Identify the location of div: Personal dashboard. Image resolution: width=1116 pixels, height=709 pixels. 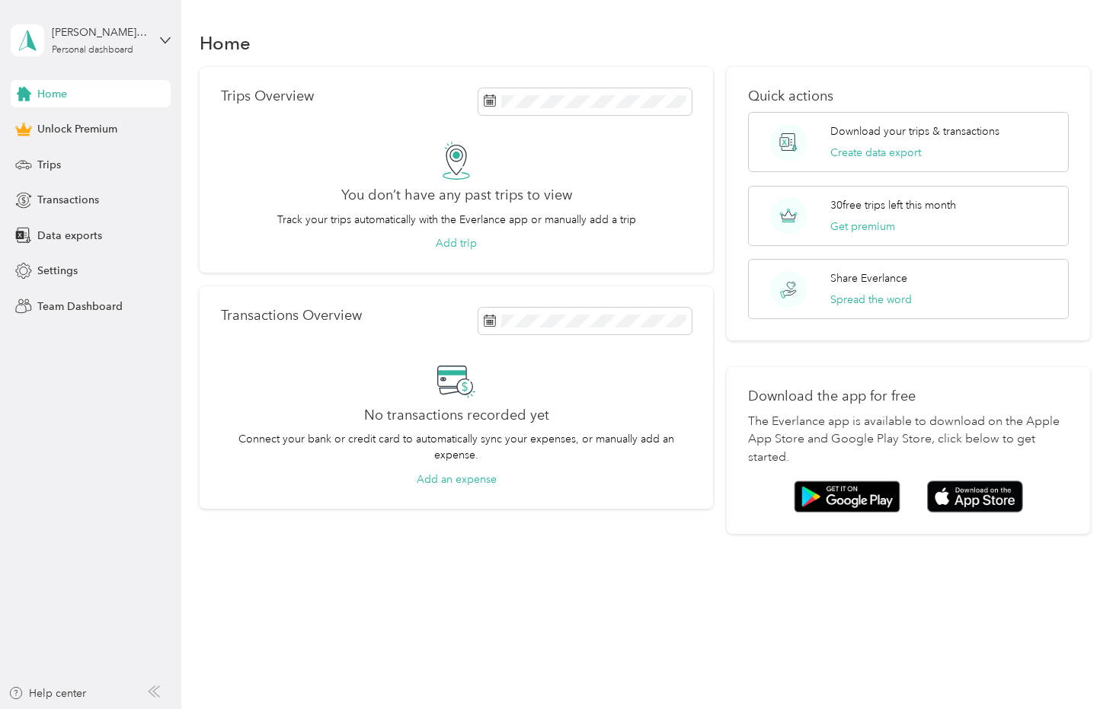
(92, 50).